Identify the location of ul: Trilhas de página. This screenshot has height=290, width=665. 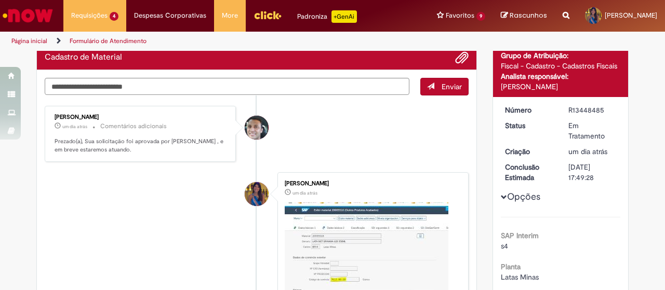
(221, 41).